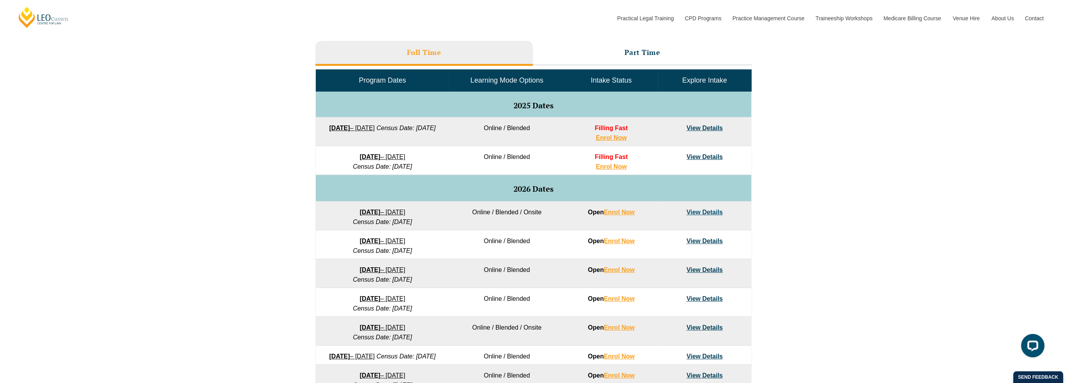 This screenshot has width=1067, height=383. I want to click on a: Practice Management Course, so click(768, 18).